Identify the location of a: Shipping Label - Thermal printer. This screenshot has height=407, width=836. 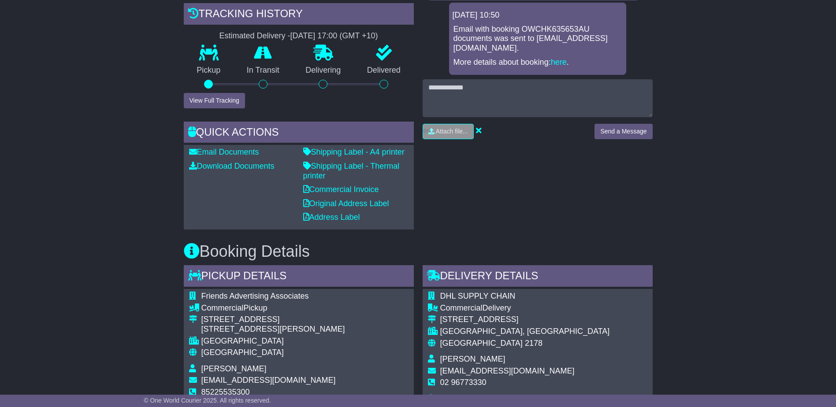
(351, 171).